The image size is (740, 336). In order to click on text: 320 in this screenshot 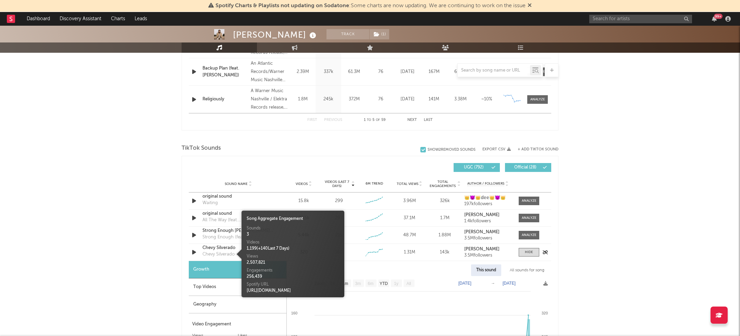, I will do `click(545, 313)`.